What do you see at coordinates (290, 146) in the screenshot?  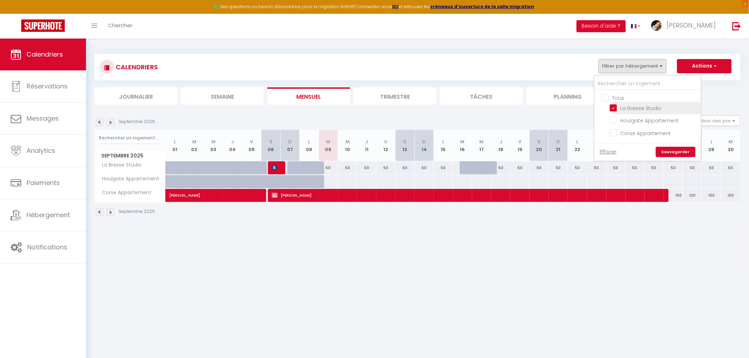 I see `th: 07` at bounding box center [290, 146].